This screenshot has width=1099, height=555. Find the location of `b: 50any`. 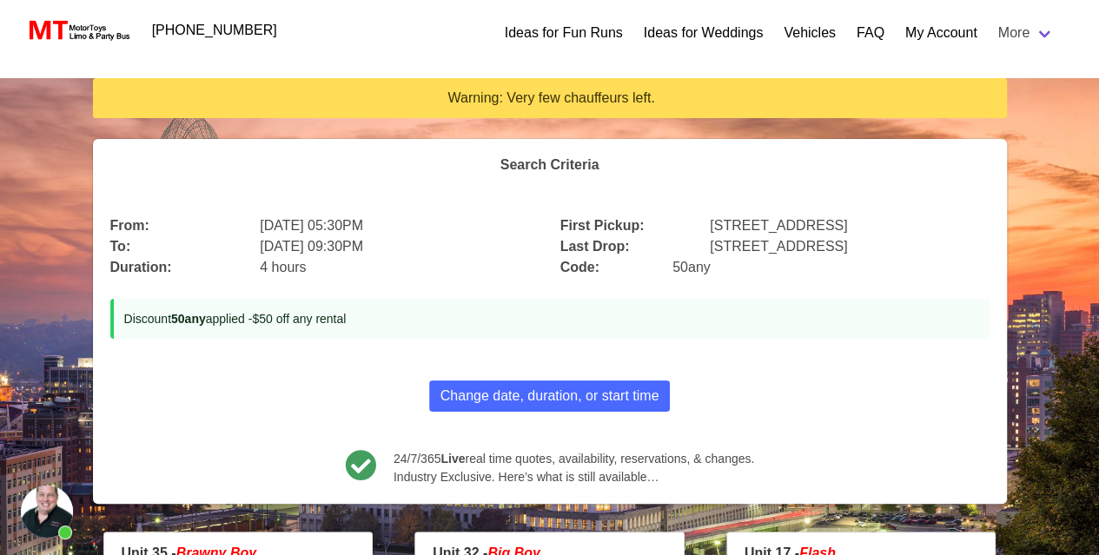

b: 50any is located at coordinates (189, 319).